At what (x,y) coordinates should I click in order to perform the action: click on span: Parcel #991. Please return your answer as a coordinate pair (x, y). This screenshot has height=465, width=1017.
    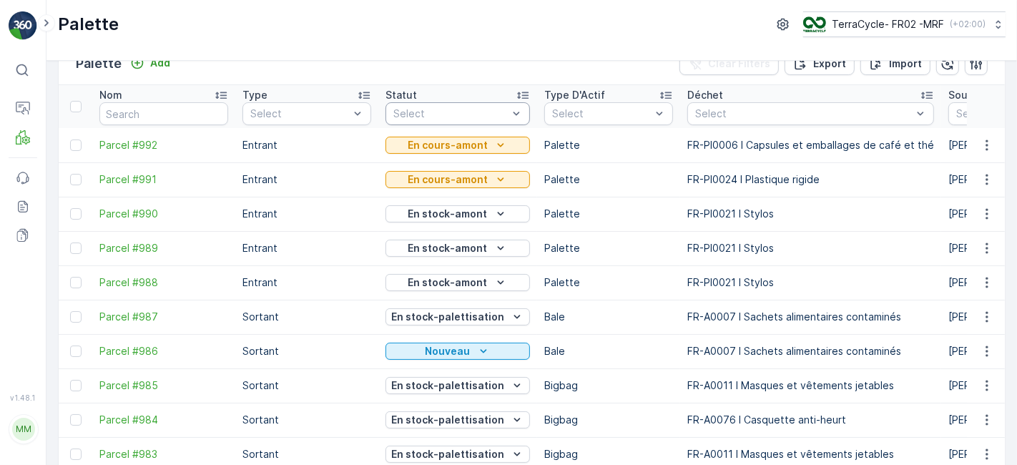
    Looking at the image, I should click on (164, 180).